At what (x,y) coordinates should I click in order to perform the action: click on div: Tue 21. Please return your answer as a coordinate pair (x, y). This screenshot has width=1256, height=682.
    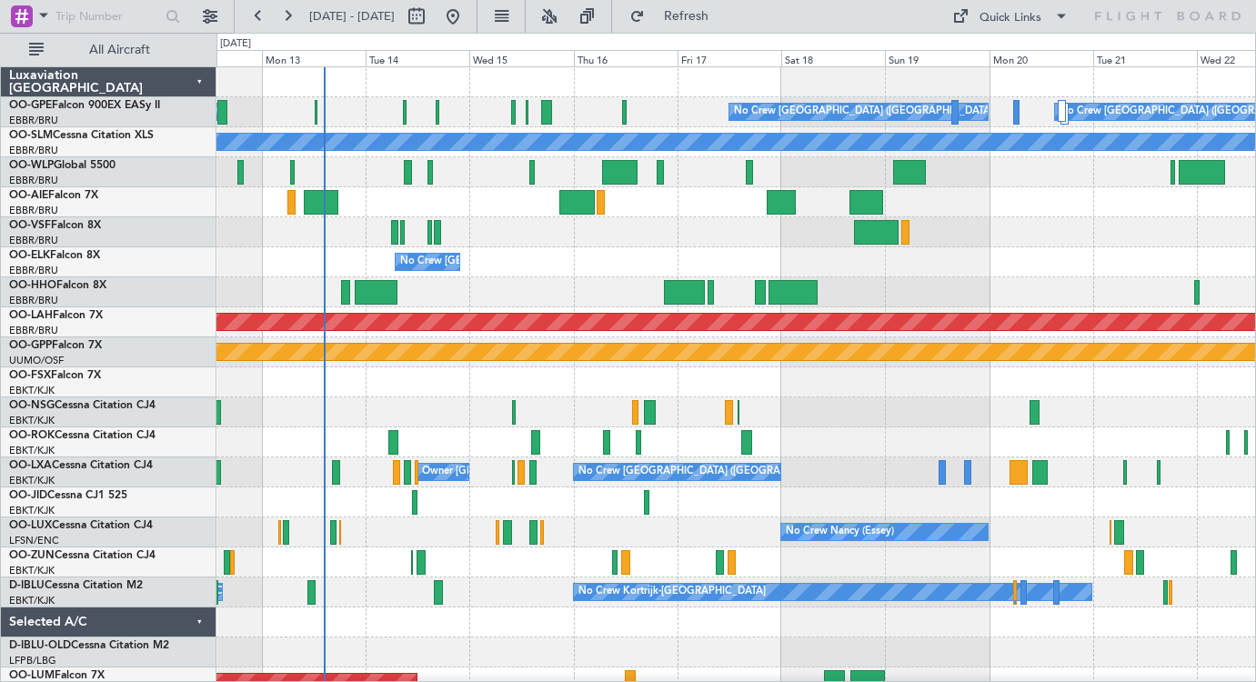
    Looking at the image, I should click on (1145, 58).